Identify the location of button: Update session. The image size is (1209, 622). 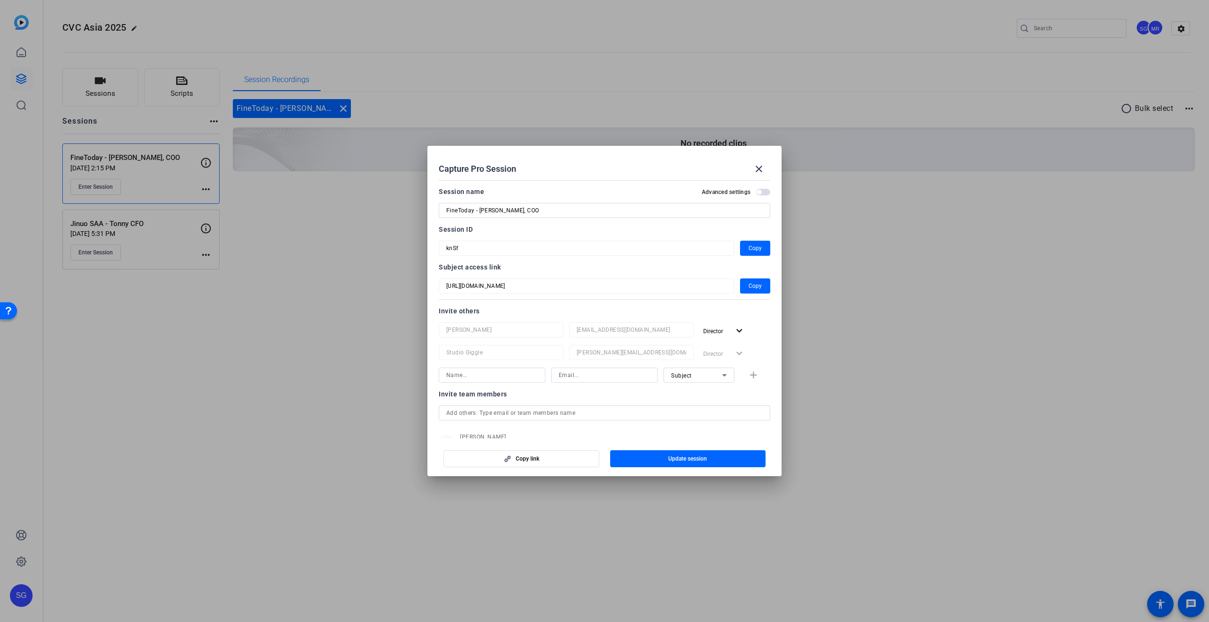
(688, 459).